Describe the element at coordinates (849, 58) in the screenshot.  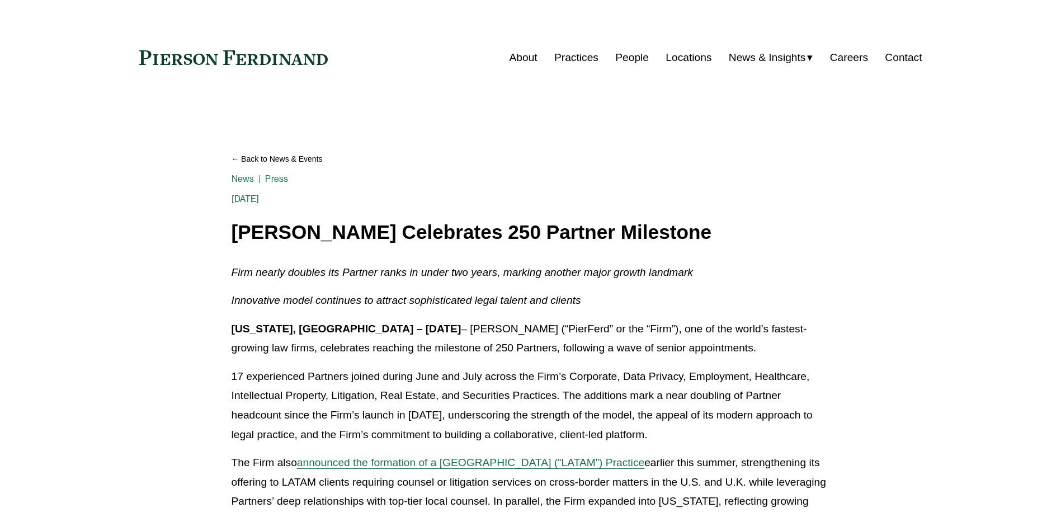
I see `a: Careers` at that location.